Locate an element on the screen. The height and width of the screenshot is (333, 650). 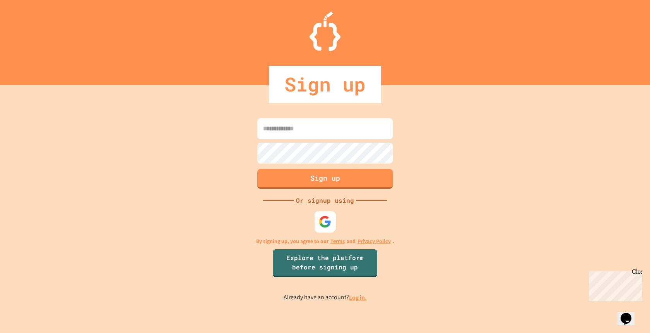
a: Log in. is located at coordinates (358, 297).